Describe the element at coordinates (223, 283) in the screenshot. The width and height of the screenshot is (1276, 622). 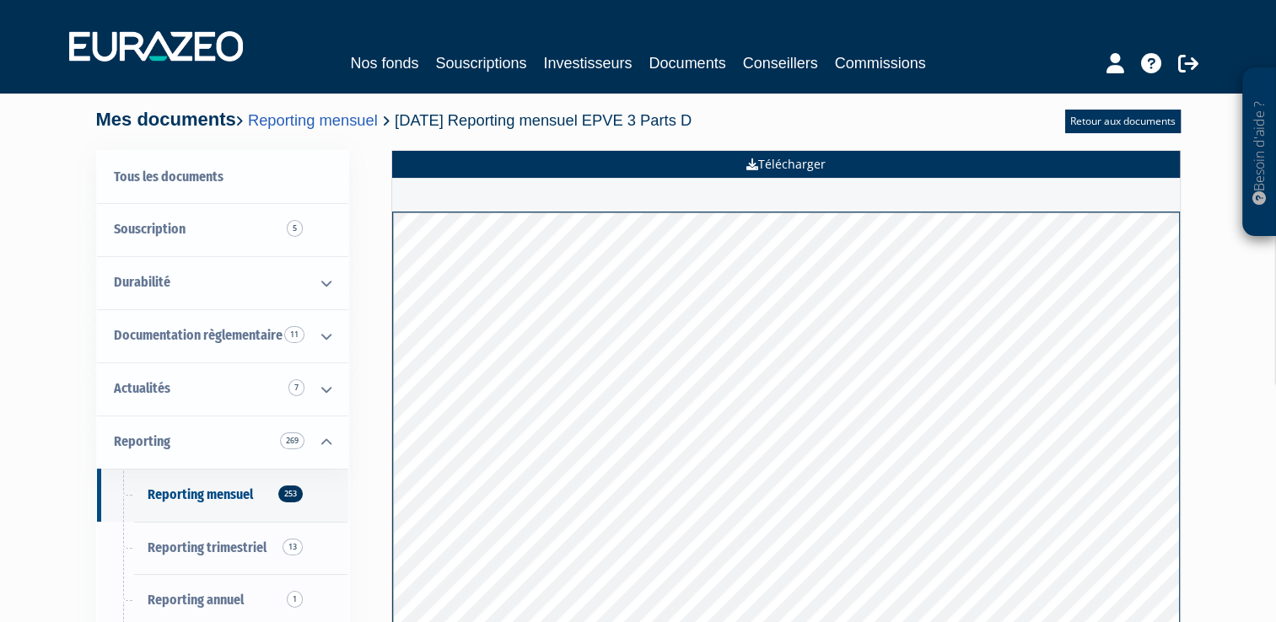
I see `a: Durabilité` at that location.